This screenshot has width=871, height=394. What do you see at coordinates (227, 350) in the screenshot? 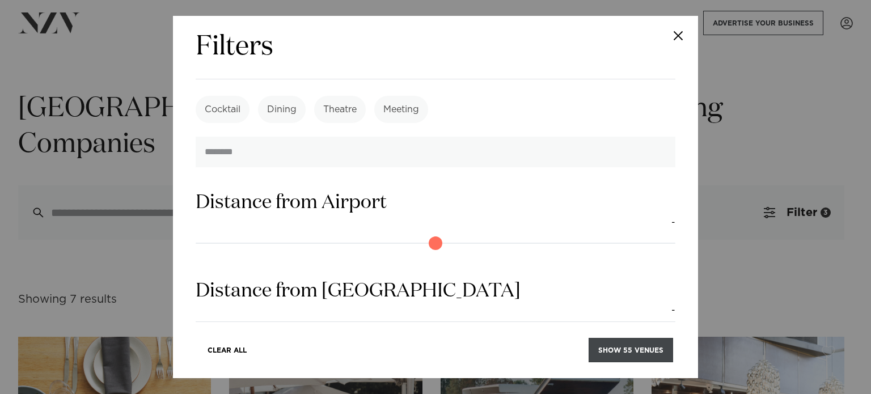
I see `button: Clear All` at bounding box center [227, 350].